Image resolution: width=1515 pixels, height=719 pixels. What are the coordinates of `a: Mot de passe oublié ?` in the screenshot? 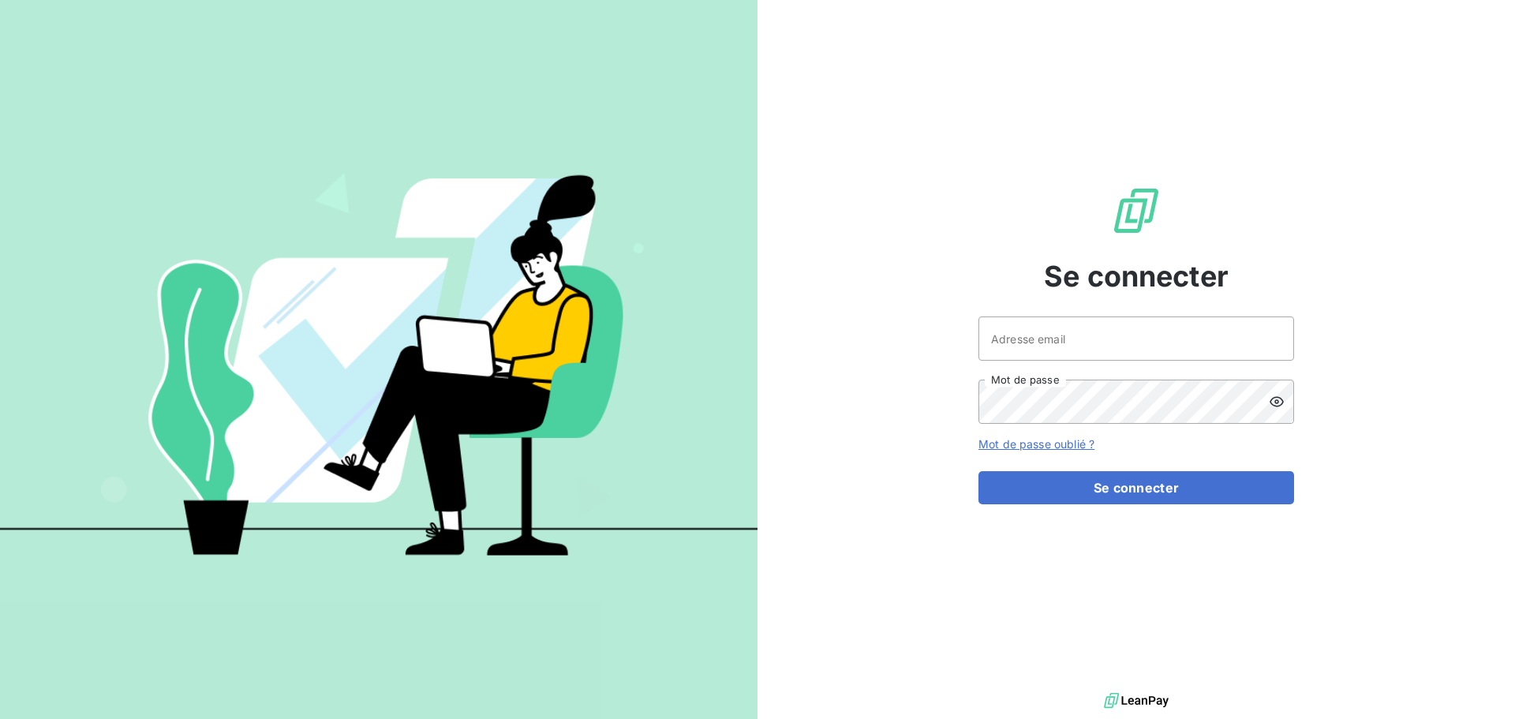 It's located at (1036, 443).